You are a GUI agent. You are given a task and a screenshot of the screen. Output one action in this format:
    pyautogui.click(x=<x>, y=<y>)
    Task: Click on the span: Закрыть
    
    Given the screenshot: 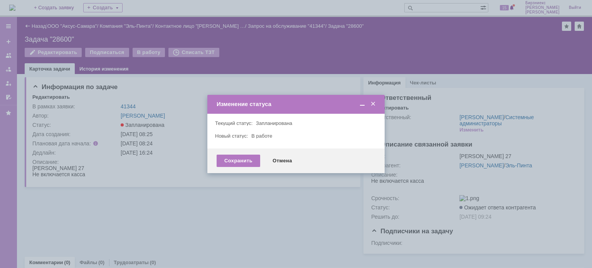 What is the action you would take?
    pyautogui.click(x=373, y=104)
    